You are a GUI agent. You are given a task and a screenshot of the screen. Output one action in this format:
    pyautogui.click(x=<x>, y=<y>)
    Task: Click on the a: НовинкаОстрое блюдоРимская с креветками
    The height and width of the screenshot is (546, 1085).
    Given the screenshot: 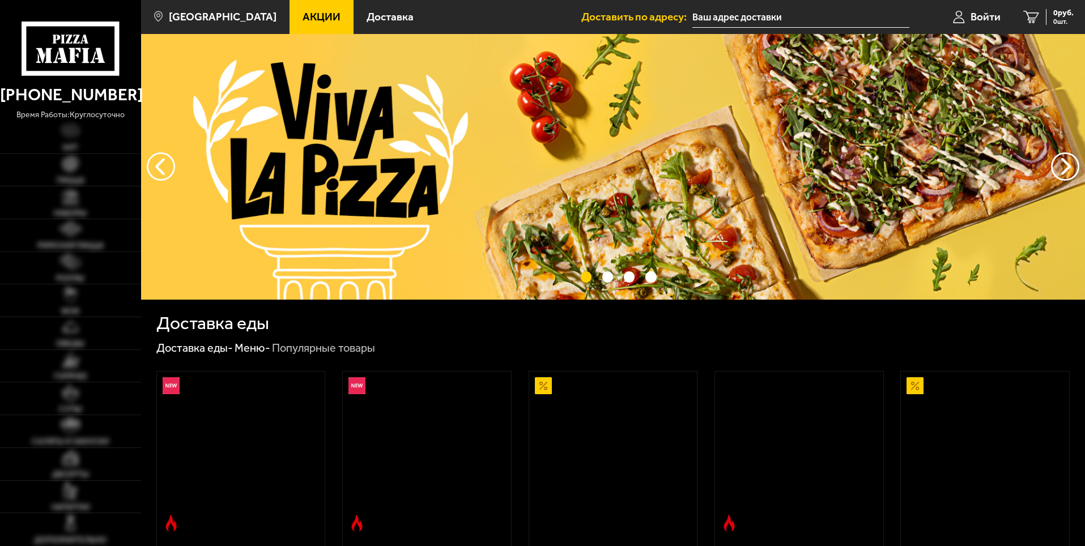 What is the action you would take?
    pyautogui.click(x=241, y=454)
    